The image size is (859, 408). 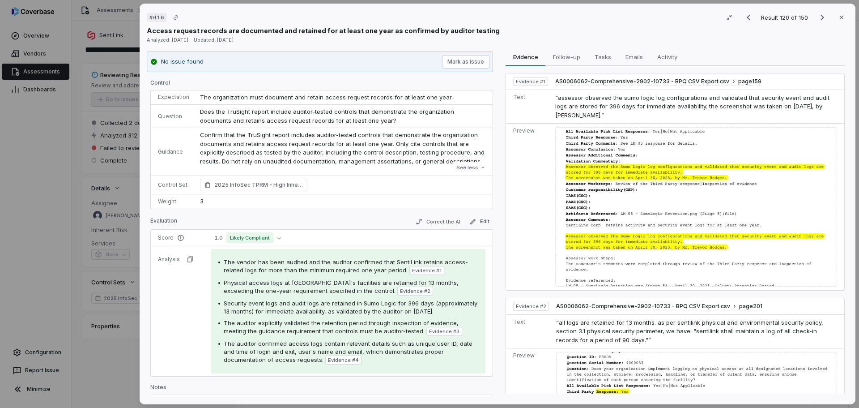 I want to click on p: Access request records are documented and retained for at least one year as confirmed by auditor ..., so click(x=323, y=30).